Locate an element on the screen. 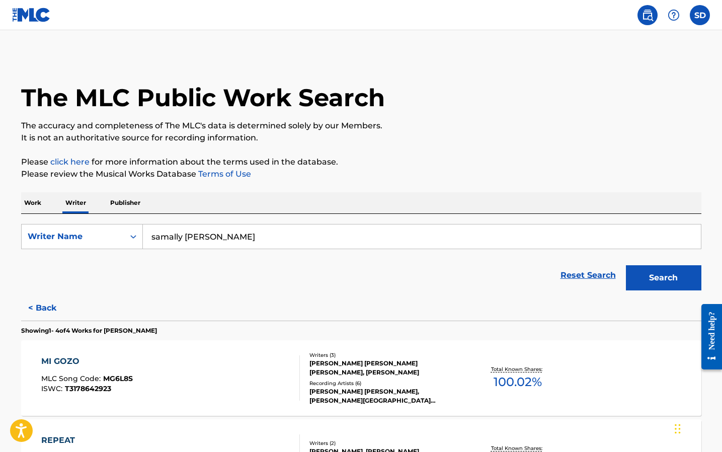 The image size is (722, 452). a: click here is located at coordinates (70, 162).